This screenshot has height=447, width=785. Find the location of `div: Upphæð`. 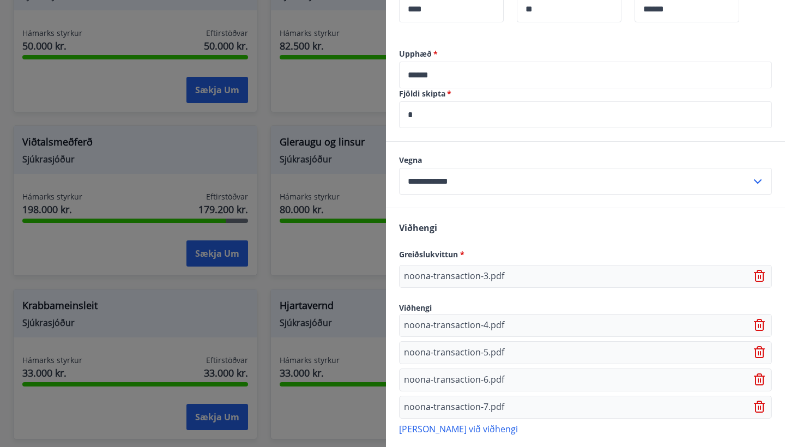

div: Upphæð is located at coordinates (586, 75).